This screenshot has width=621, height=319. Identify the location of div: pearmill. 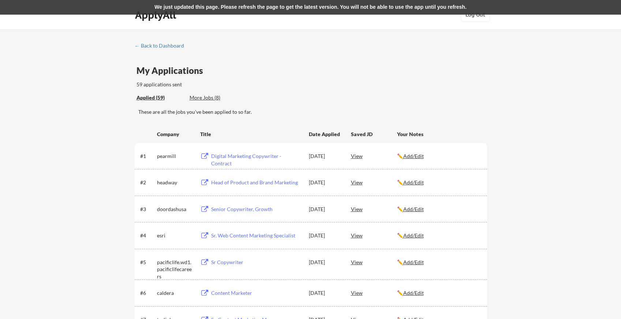
(175, 156).